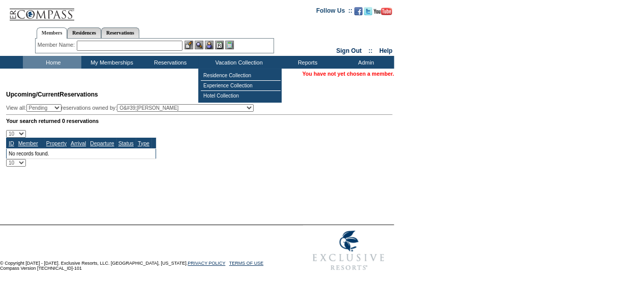 This screenshot has width=643, height=284. What do you see at coordinates (188, 45) in the screenshot?
I see `img: b_edit.gif` at bounding box center [188, 45].